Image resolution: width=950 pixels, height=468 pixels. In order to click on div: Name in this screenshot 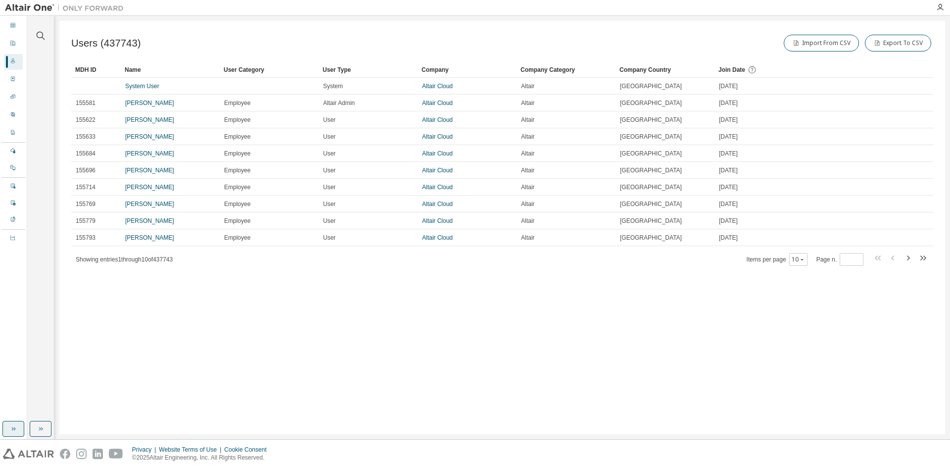, I will do `click(170, 70)`.